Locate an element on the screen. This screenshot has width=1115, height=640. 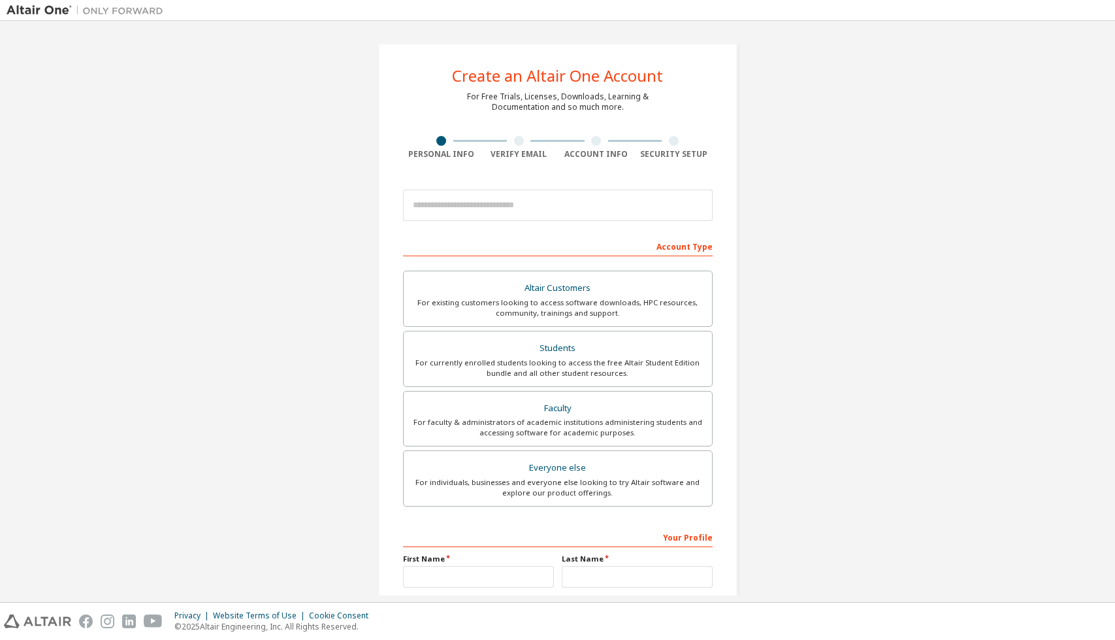
img: Altair One is located at coordinates (88, 10).